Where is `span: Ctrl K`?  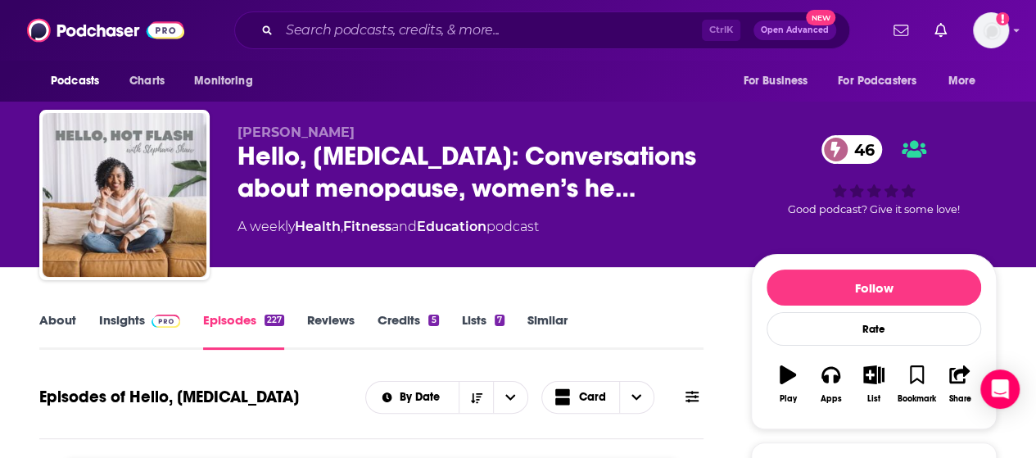
span: Ctrl K is located at coordinates (721, 30).